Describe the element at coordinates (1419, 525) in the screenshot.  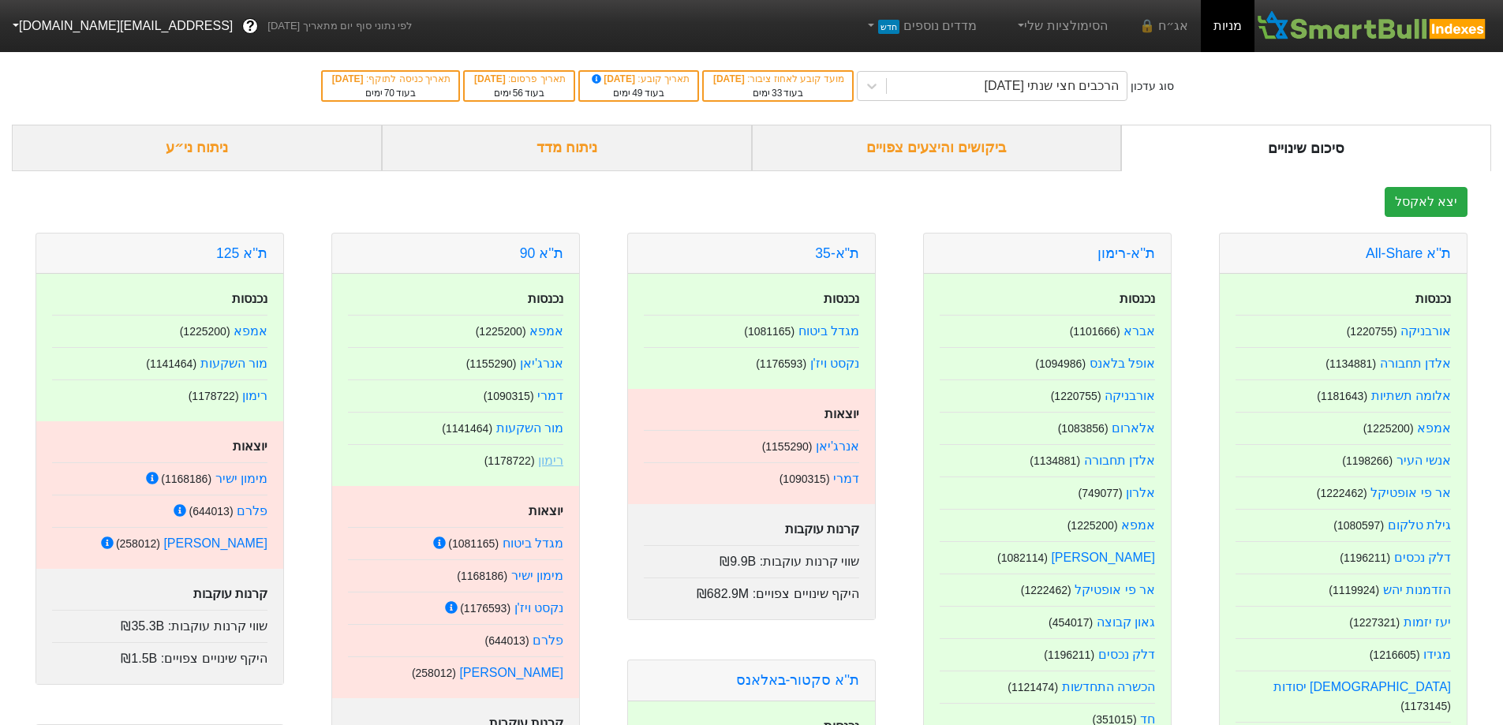
I see `a: גילת טלקום` at that location.